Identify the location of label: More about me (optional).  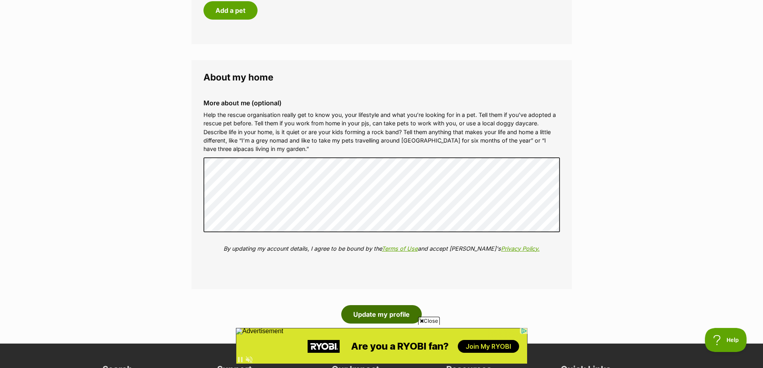
(382, 103).